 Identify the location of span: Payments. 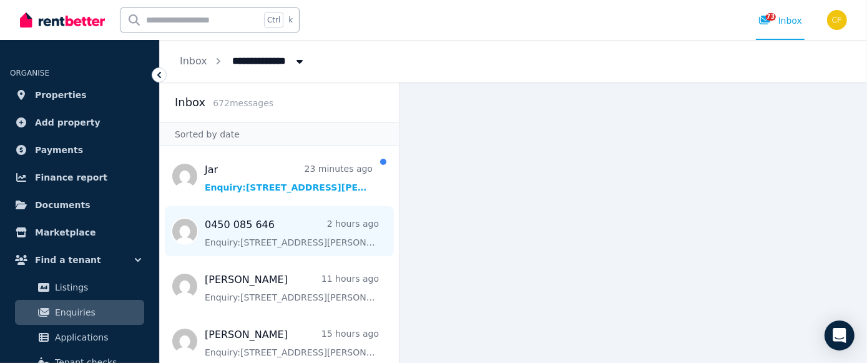
(59, 150).